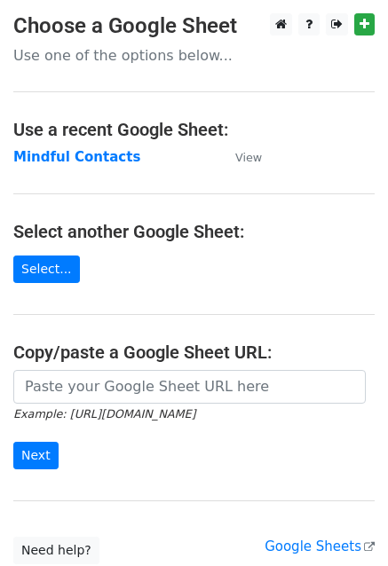 This screenshot has height=566, width=388. What do you see at coordinates (56, 550) in the screenshot?
I see `a: Need help?` at bounding box center [56, 550].